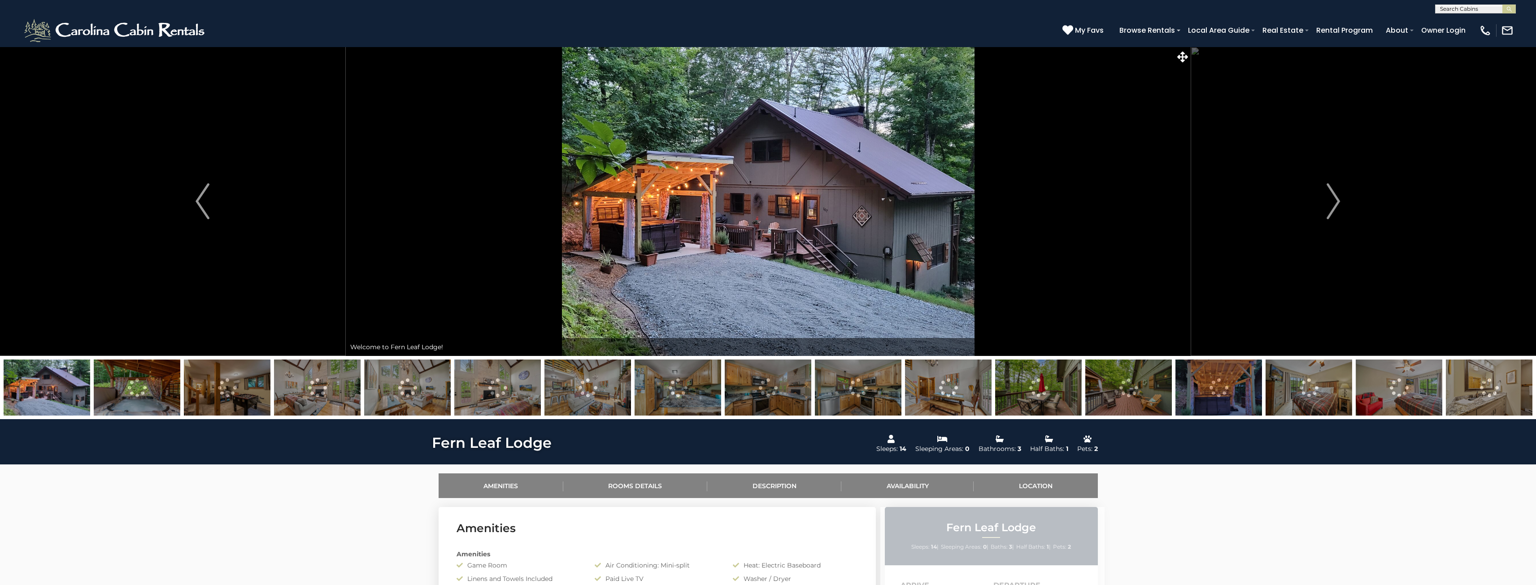 This screenshot has width=1536, height=585. What do you see at coordinates (1038, 387) in the screenshot?
I see `img: 168689136` at bounding box center [1038, 387].